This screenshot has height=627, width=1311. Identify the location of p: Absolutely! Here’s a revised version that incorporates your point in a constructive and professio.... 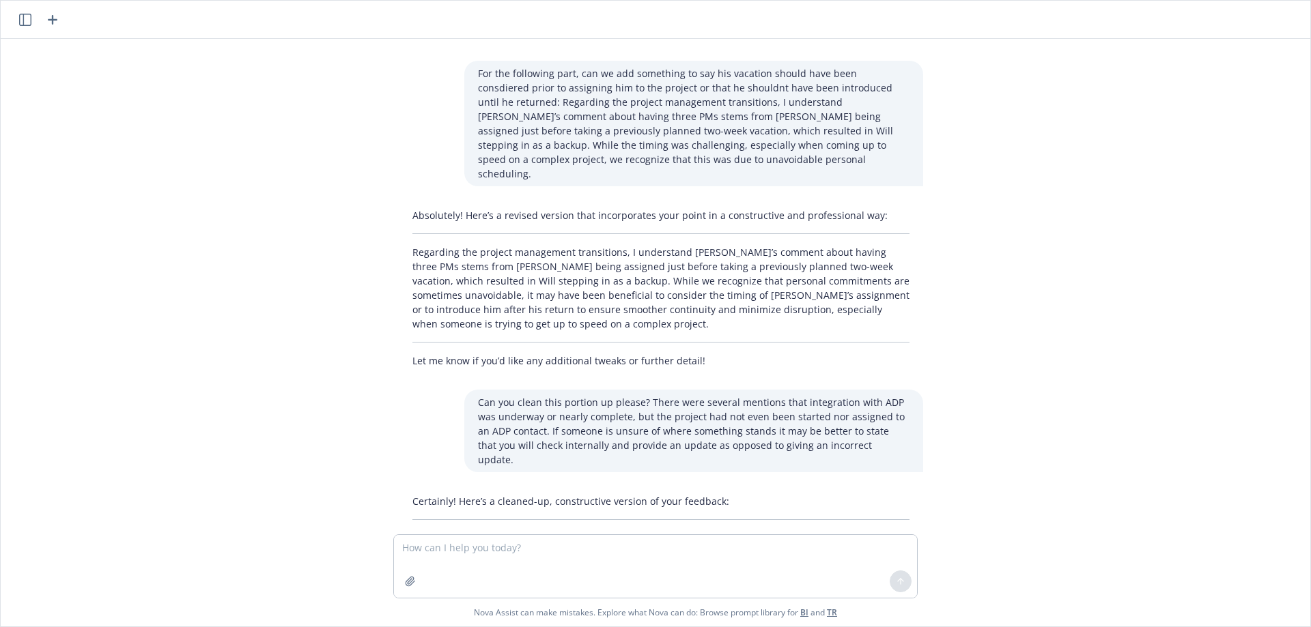
(661, 215).